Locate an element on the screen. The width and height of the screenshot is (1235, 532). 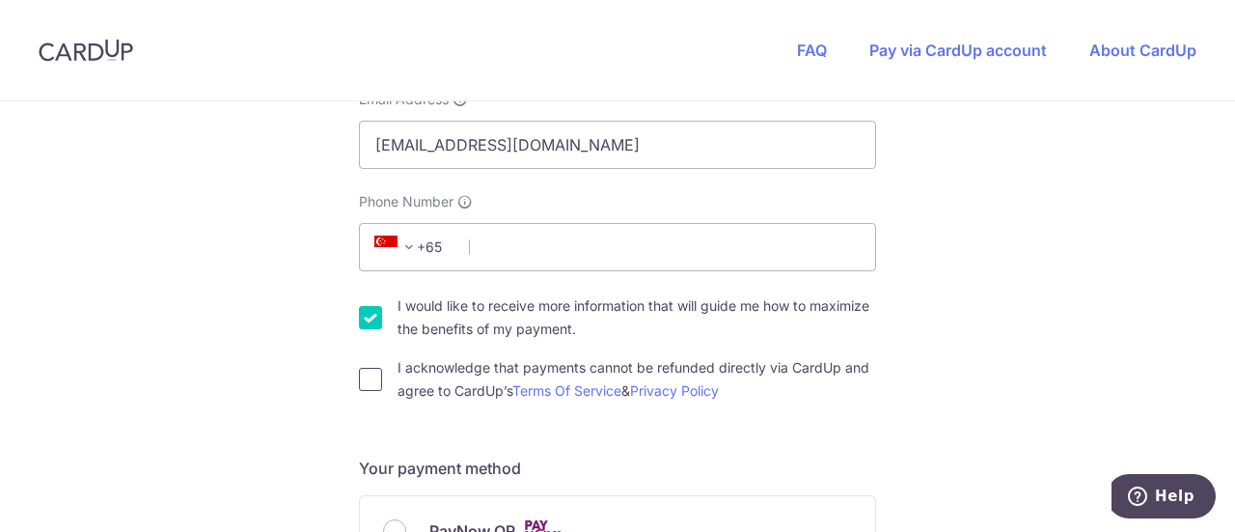
a: Terms Of Service is located at coordinates (567, 390).